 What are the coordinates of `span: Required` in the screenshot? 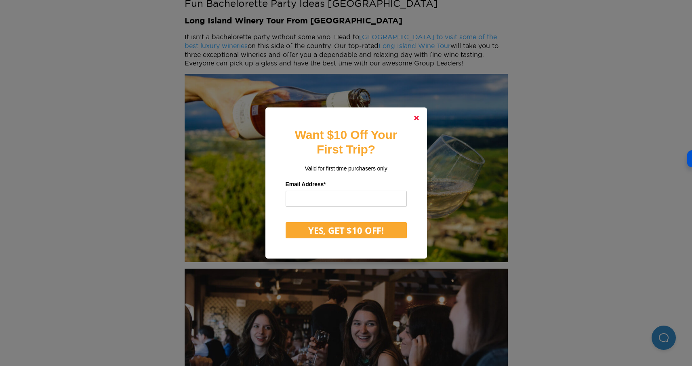 It's located at (324, 184).